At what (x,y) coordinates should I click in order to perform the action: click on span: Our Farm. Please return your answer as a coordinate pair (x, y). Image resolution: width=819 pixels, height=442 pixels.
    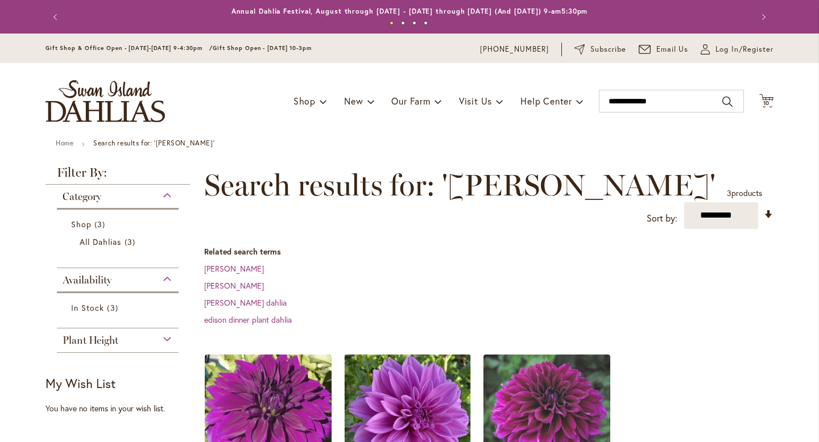
    Looking at the image, I should click on (410, 101).